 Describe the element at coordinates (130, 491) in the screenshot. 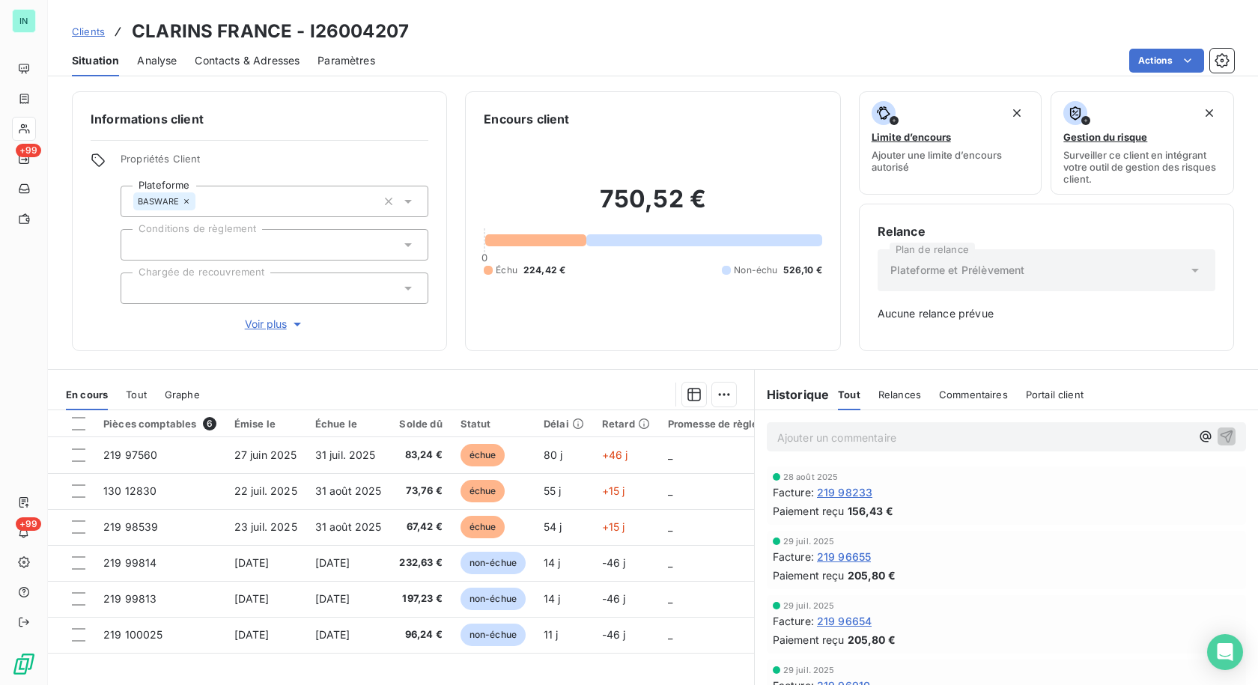

I see `span: 130 12830` at that location.